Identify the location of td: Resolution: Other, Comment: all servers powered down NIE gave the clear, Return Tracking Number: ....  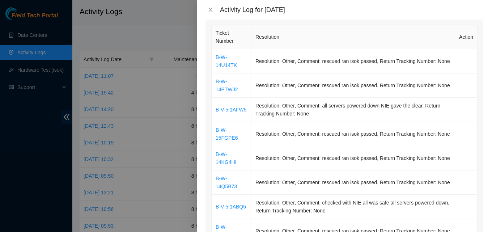
(353, 110).